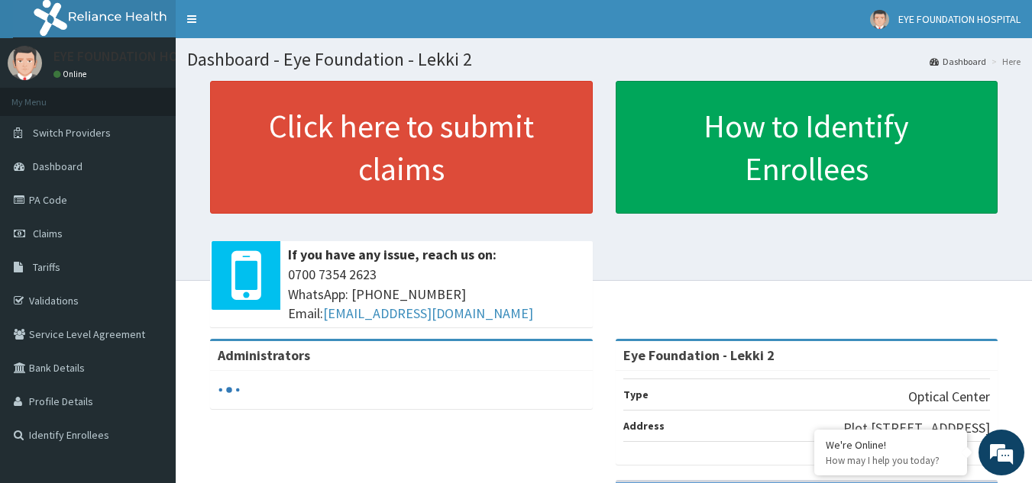 The height and width of the screenshot is (483, 1032). What do you see at coordinates (603, 60) in the screenshot?
I see `h1: Dashboard - Eye Foundation - Lekki 2` at bounding box center [603, 60].